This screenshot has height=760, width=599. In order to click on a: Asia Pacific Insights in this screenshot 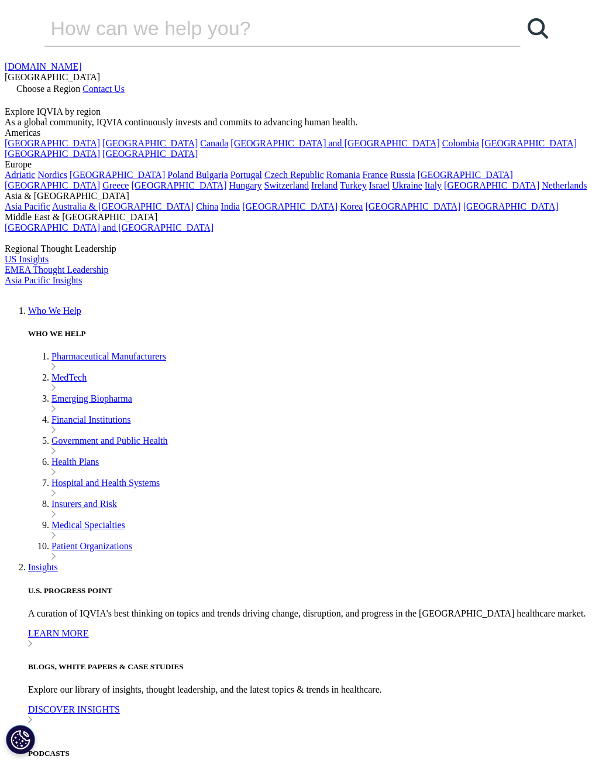, I will do `click(43, 280)`.